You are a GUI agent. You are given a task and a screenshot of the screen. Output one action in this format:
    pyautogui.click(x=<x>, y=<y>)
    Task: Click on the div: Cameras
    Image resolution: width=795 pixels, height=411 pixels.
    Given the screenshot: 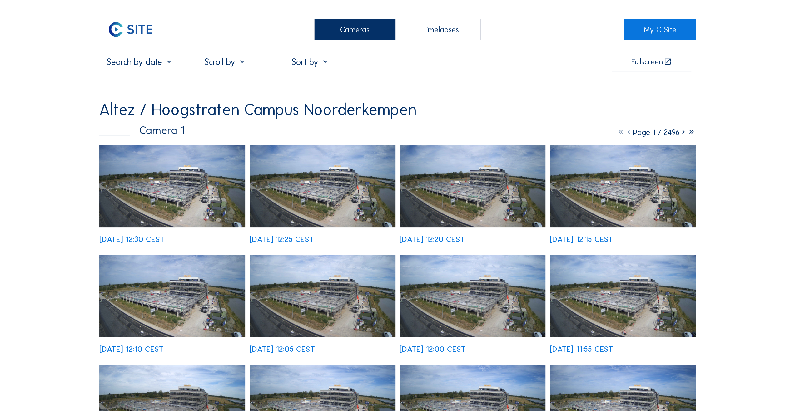 What is the action you would take?
    pyautogui.click(x=355, y=29)
    